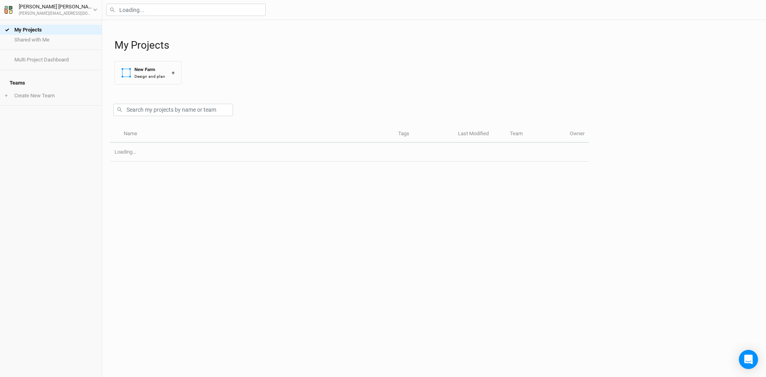  What do you see at coordinates (150, 76) in the screenshot?
I see `div: Design and plan` at bounding box center [150, 76].